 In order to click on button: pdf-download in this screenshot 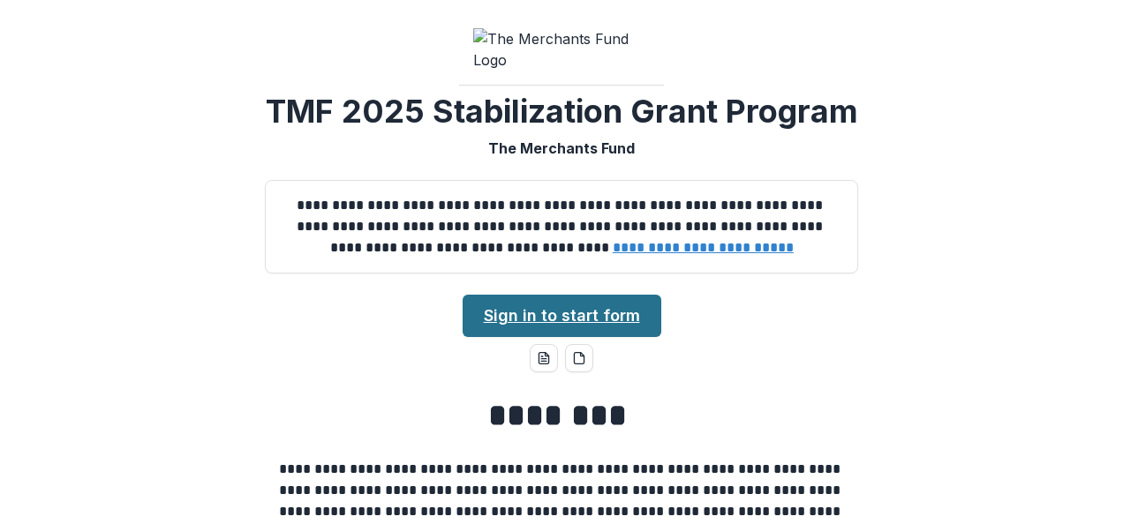, I will do `click(579, 358)`.